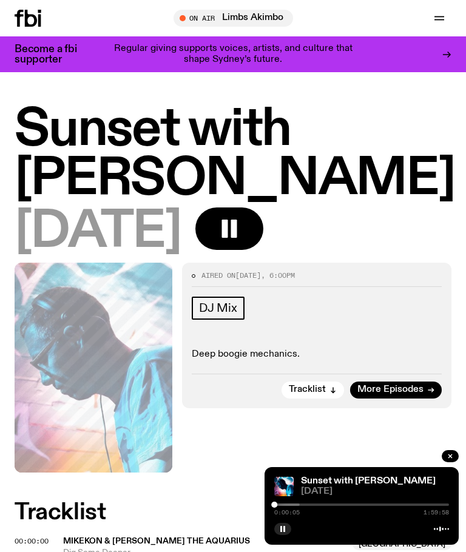 Image resolution: width=466 pixels, height=552 pixels. I want to click on span: DJ Mix, so click(218, 308).